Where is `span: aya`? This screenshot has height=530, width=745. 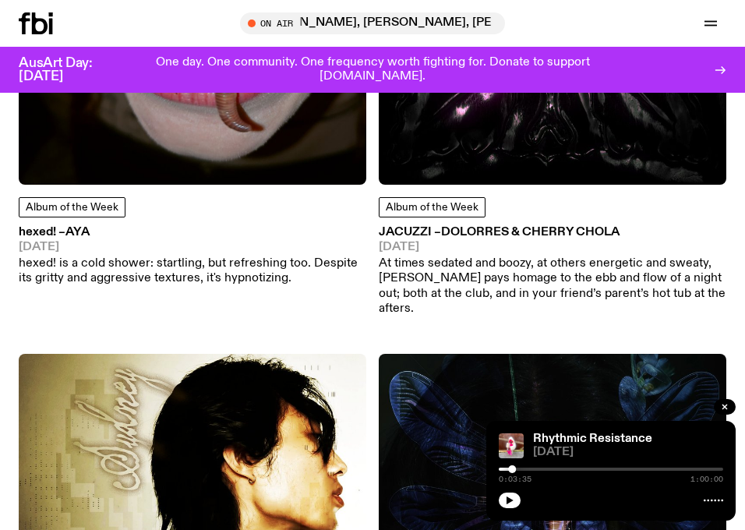
span: aya is located at coordinates (77, 232).